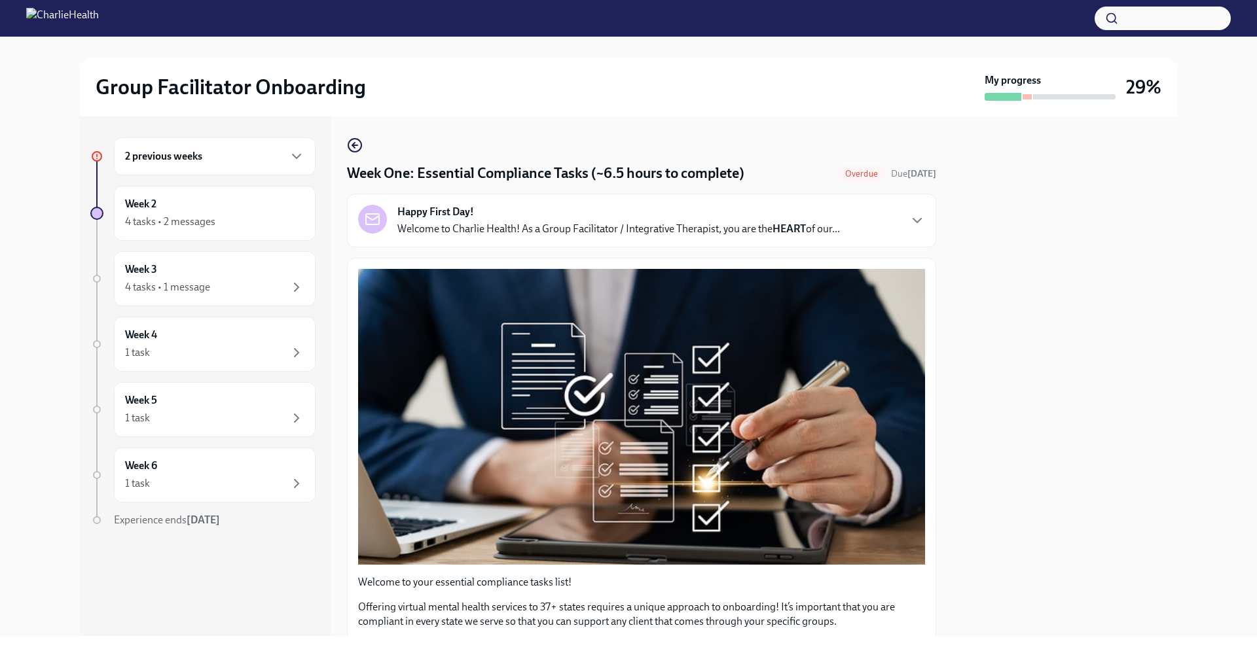 The width and height of the screenshot is (1257, 649). I want to click on div: 4 tasks • 1 message, so click(168, 287).